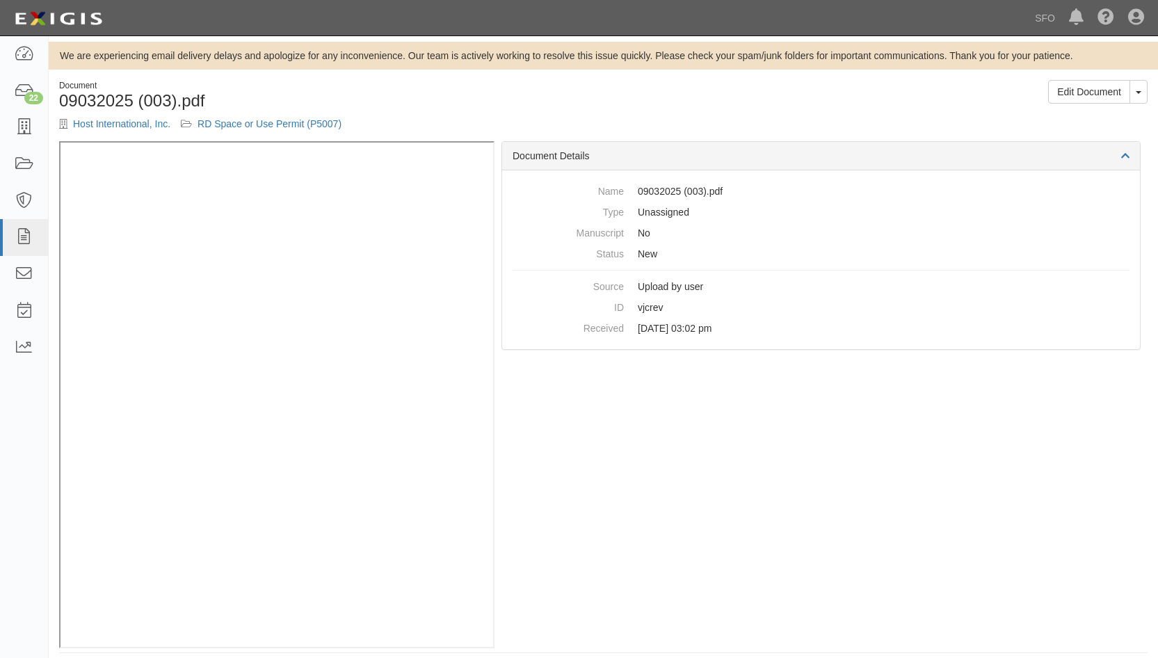 The image size is (1158, 658). Describe the element at coordinates (821, 233) in the screenshot. I see `dd: No` at that location.